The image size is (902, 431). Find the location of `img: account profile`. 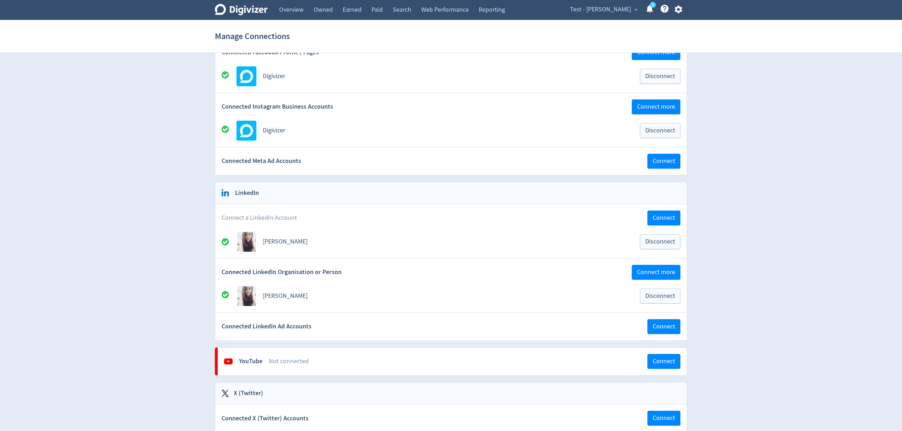

img: account profile is located at coordinates (246, 242).